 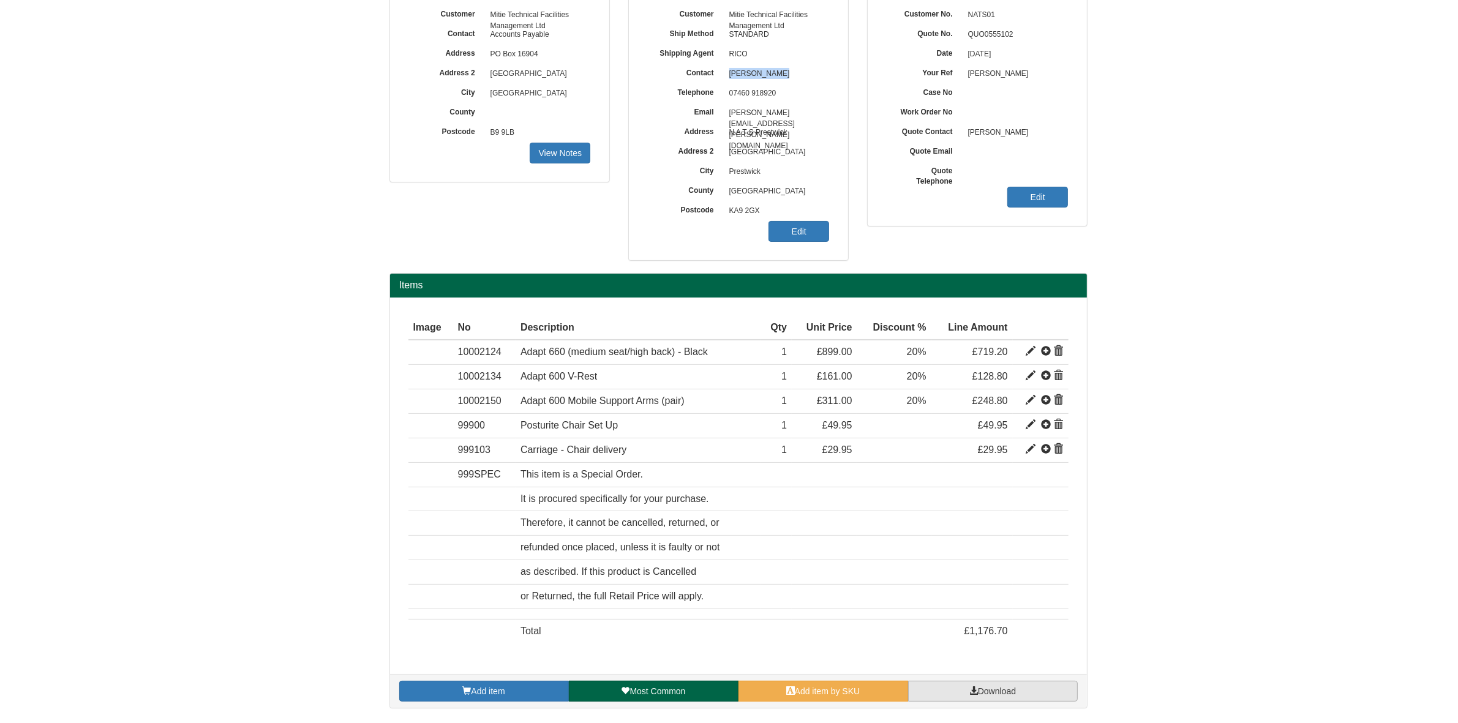 I want to click on label: Date, so click(x=924, y=51).